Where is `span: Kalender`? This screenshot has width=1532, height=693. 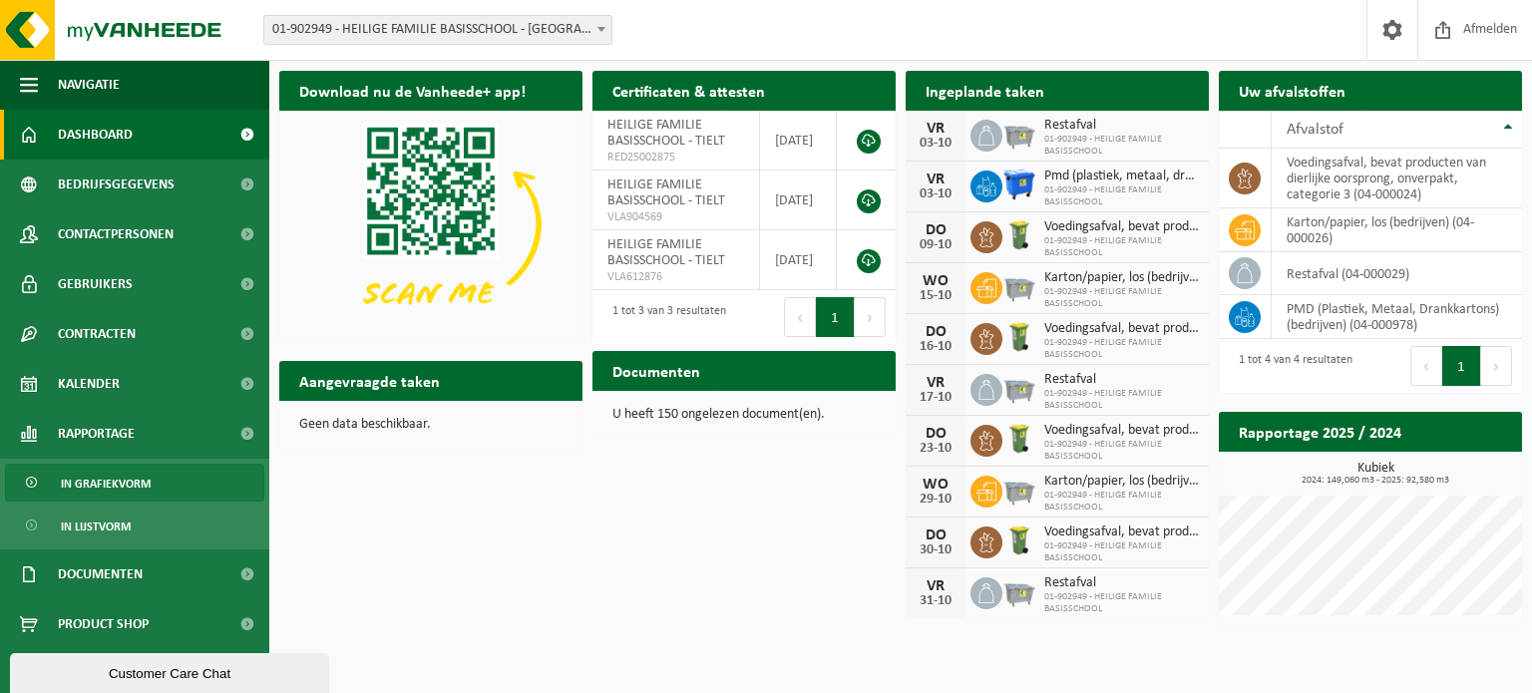
span: Kalender is located at coordinates (89, 384).